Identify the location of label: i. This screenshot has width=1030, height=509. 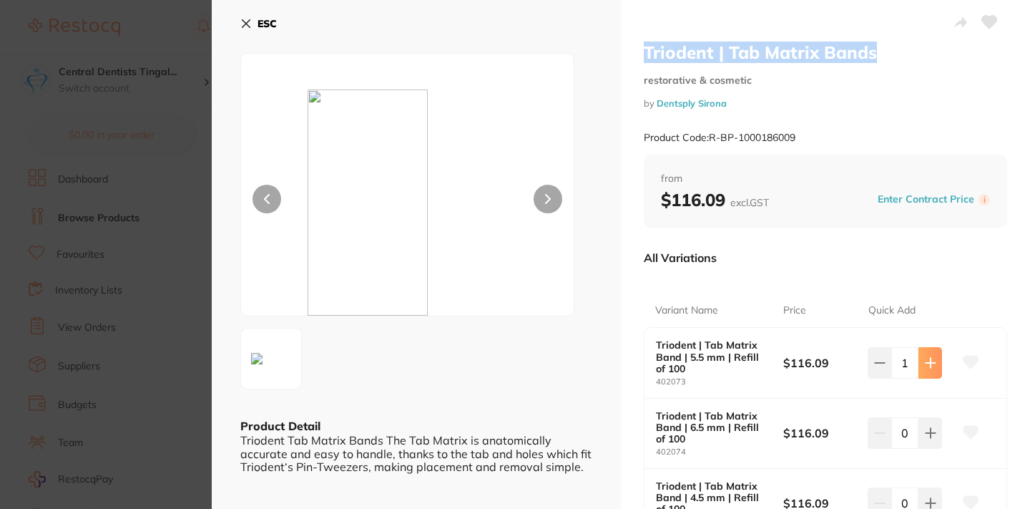
(984, 200).